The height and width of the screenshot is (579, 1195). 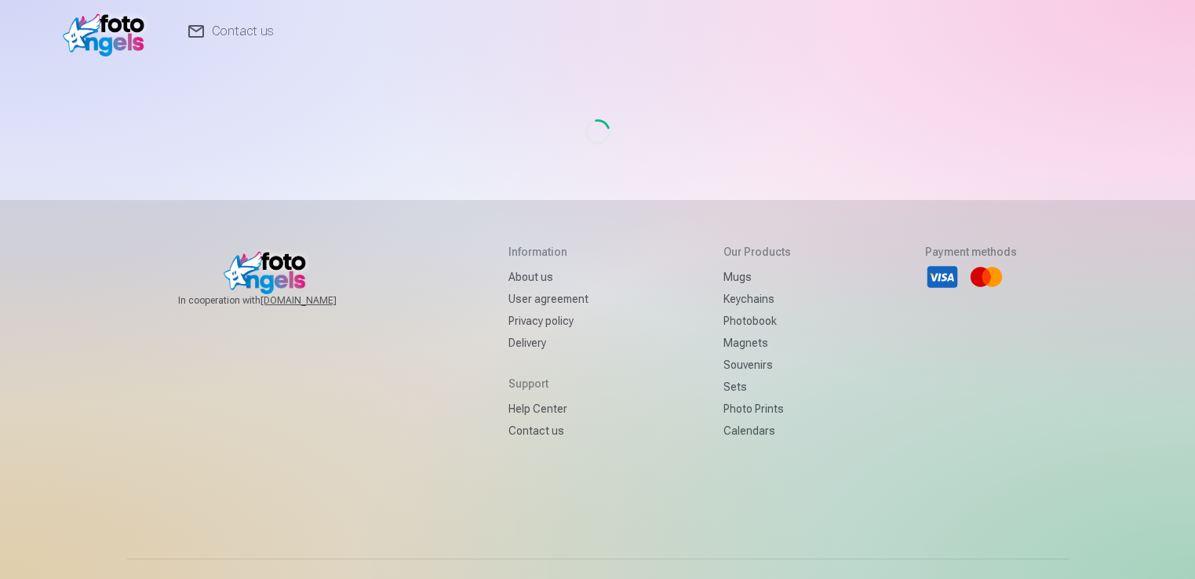 What do you see at coordinates (549, 343) in the screenshot?
I see `a: Delivery` at bounding box center [549, 343].